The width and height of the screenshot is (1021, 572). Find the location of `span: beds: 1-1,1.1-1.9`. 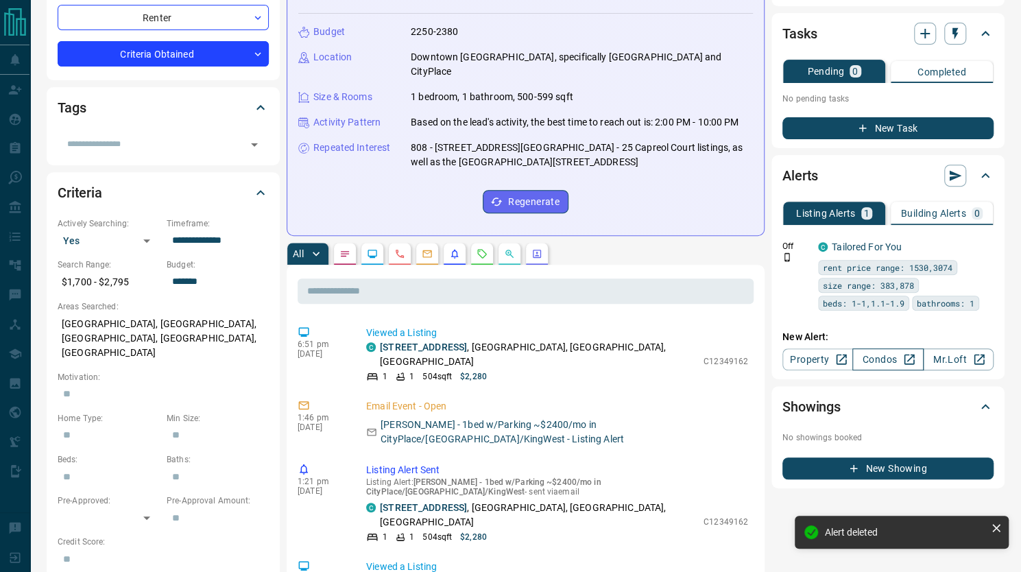

span: beds: 1-1,1.1-1.9 is located at coordinates (863, 303).